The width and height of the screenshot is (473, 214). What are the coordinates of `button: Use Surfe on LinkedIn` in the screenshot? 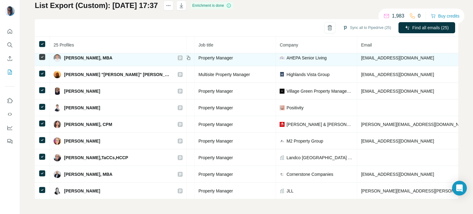 It's located at (10, 101).